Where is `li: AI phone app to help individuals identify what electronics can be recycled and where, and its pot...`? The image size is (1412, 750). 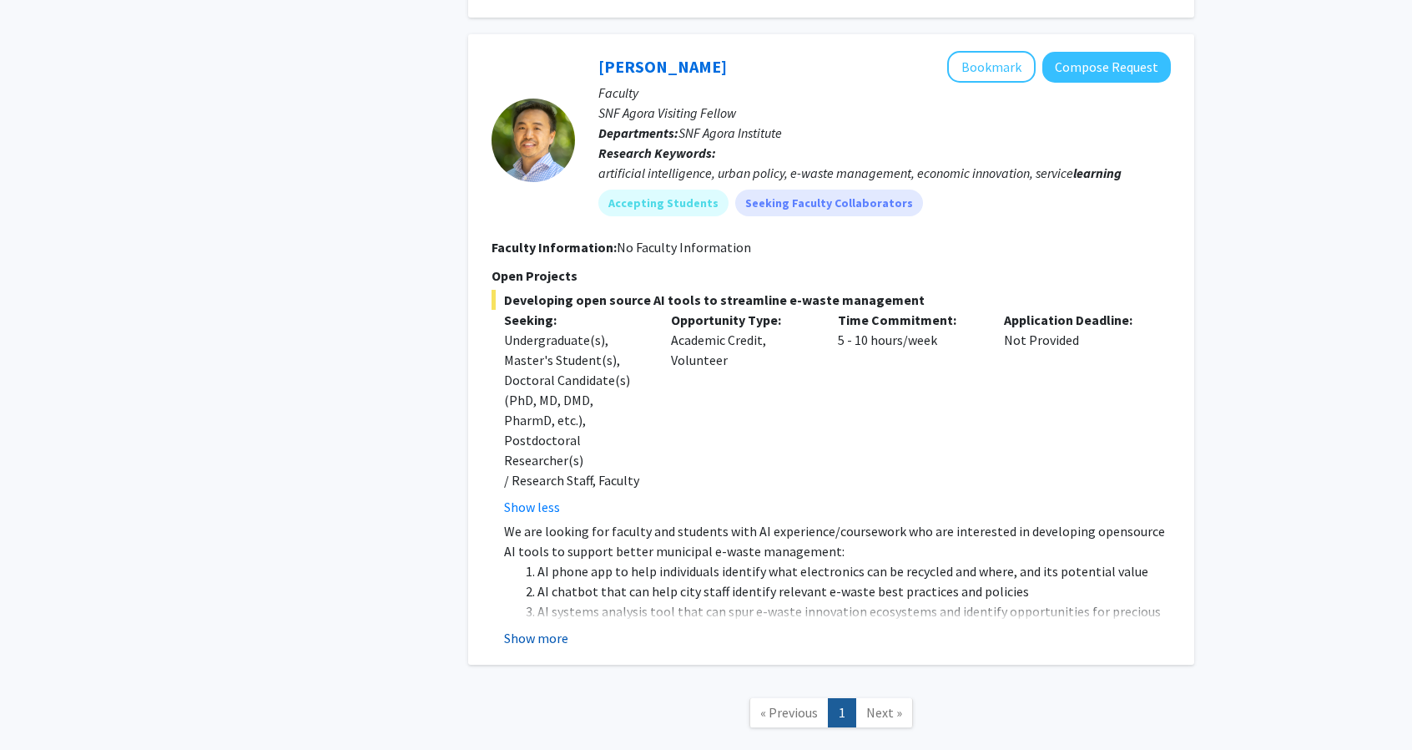
li: AI phone app to help individuals identify what electronics can be recycled and where, and its pot... is located at coordinates (854, 571).